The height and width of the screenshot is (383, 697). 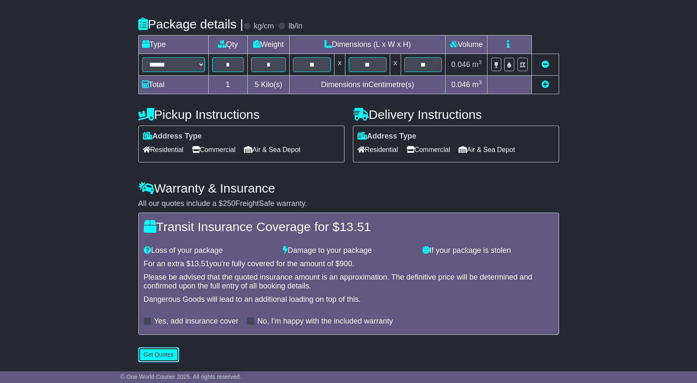 What do you see at coordinates (349, 282) in the screenshot?
I see `div: Please be advised that the quoted insurance amount is an approximation. The definitive price will...` at bounding box center [349, 282].